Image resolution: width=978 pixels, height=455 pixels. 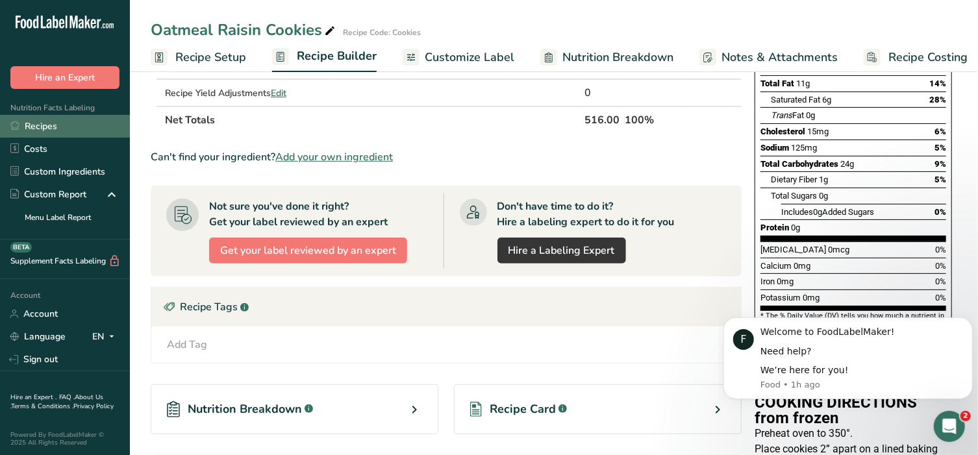 I want to click on div: Not sure you've done it right? Get your label reviewed by an expert, so click(x=298, y=214).